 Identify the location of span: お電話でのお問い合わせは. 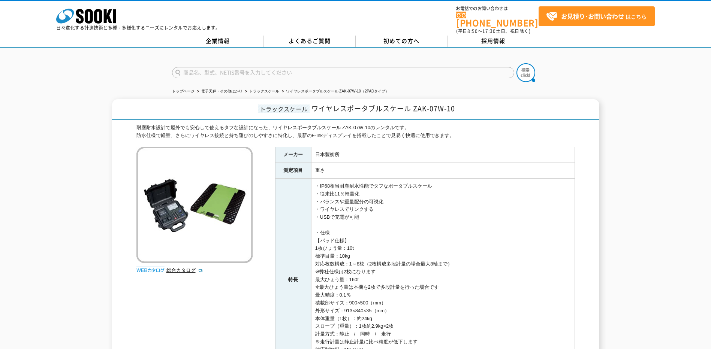
(497, 9).